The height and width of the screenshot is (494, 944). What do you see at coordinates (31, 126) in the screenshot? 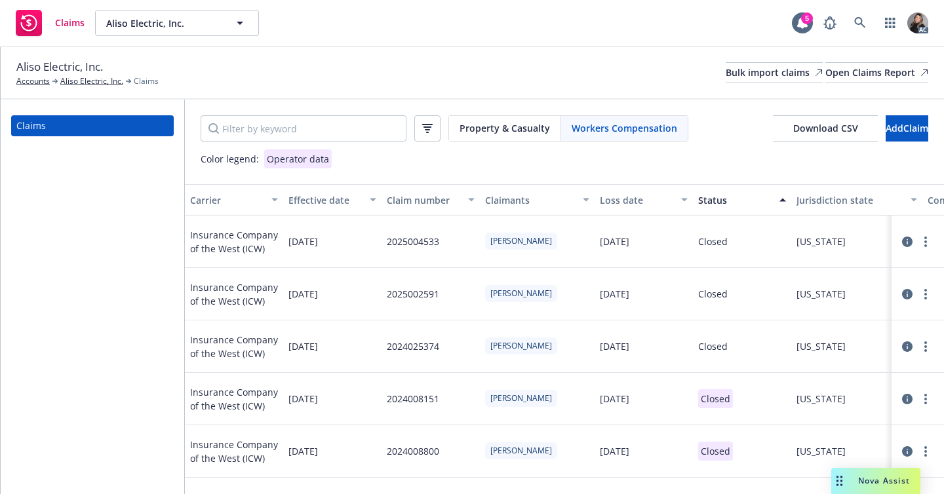
I see `div: Claims` at bounding box center [31, 126].